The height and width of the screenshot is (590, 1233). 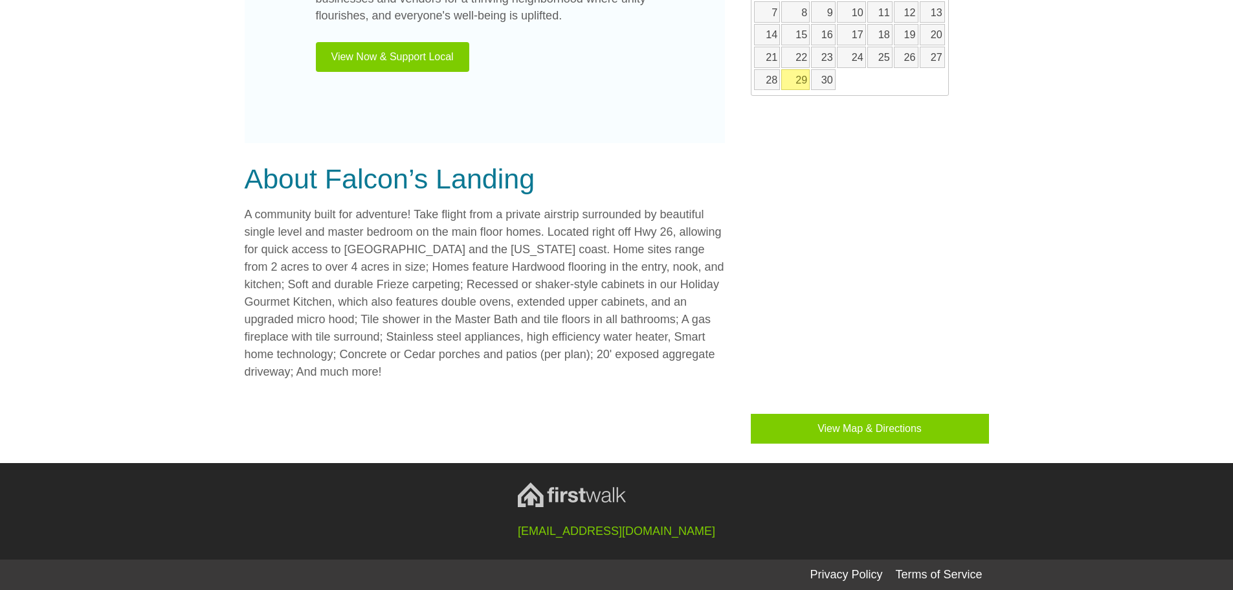 What do you see at coordinates (906, 12) in the screenshot?
I see `a: 12` at bounding box center [906, 12].